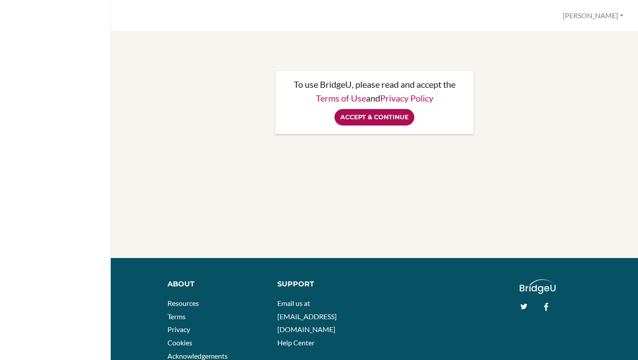  What do you see at coordinates (180, 342) in the screenshot?
I see `a: Cookies` at bounding box center [180, 342].